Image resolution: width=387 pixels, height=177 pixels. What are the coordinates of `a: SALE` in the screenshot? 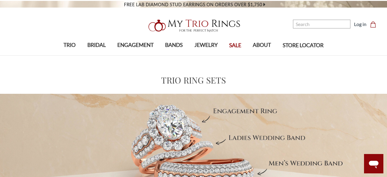 It's located at (235, 45).